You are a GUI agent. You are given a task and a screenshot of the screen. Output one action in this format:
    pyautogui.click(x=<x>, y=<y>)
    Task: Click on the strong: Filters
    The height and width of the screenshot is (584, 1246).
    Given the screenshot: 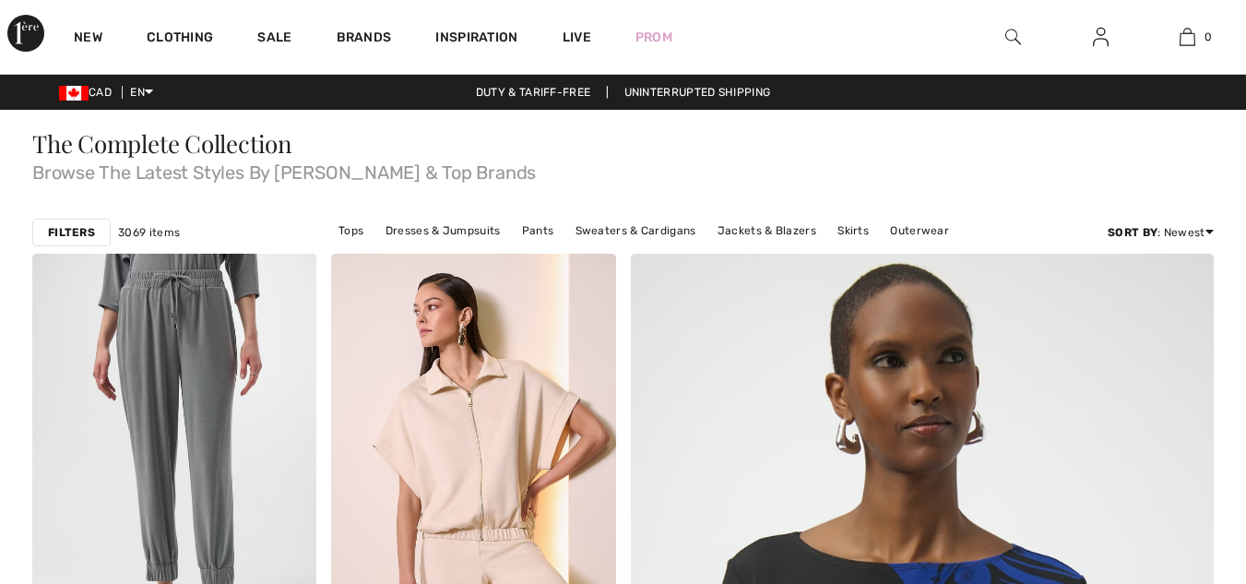 What is the action you would take?
    pyautogui.click(x=71, y=232)
    